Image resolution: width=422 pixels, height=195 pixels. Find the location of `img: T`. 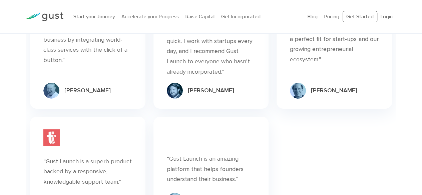

img: T is located at coordinates (51, 138).